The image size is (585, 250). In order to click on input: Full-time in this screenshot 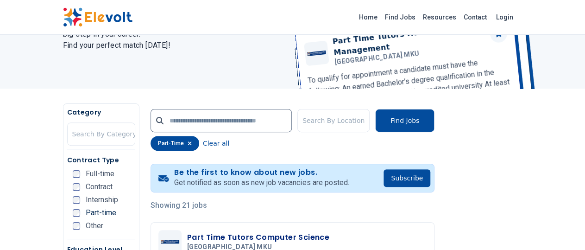, I will do `click(76, 174)`.